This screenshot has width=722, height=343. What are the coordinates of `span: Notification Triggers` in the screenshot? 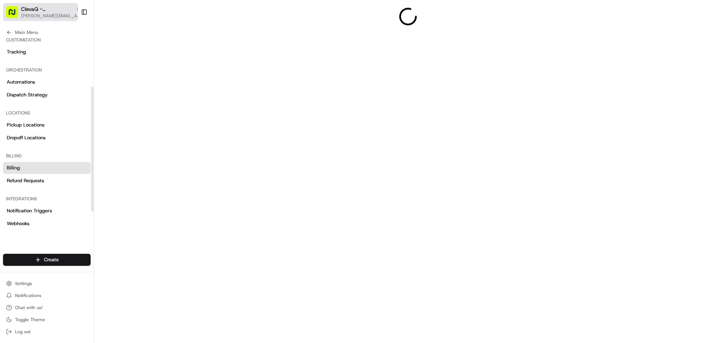 It's located at (29, 211).